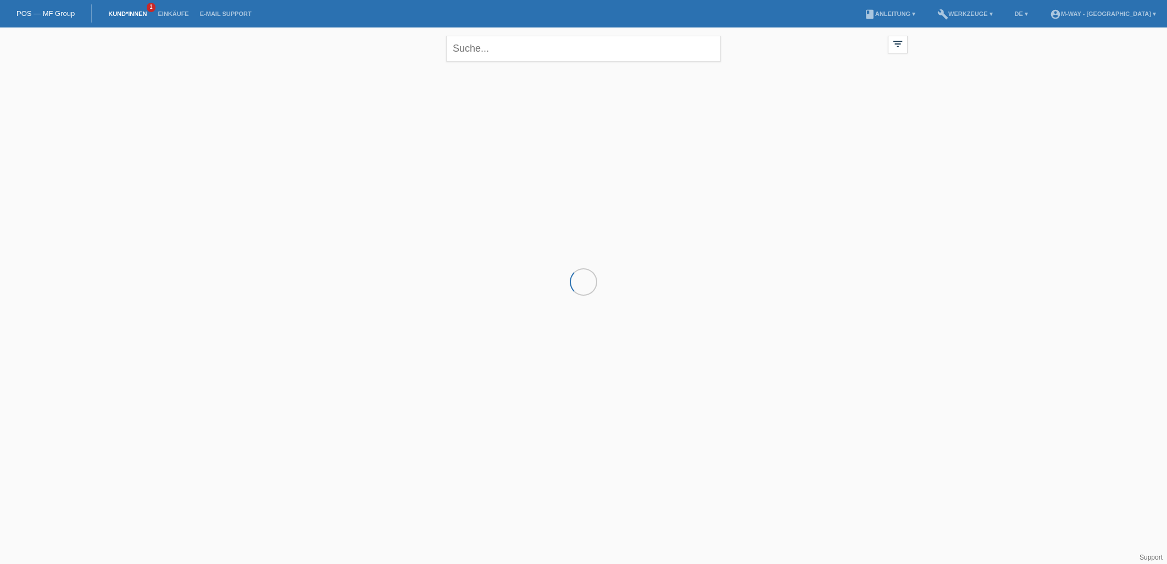 The width and height of the screenshot is (1167, 564). Describe the element at coordinates (1021, 14) in the screenshot. I see `a: DE ▾` at that location.